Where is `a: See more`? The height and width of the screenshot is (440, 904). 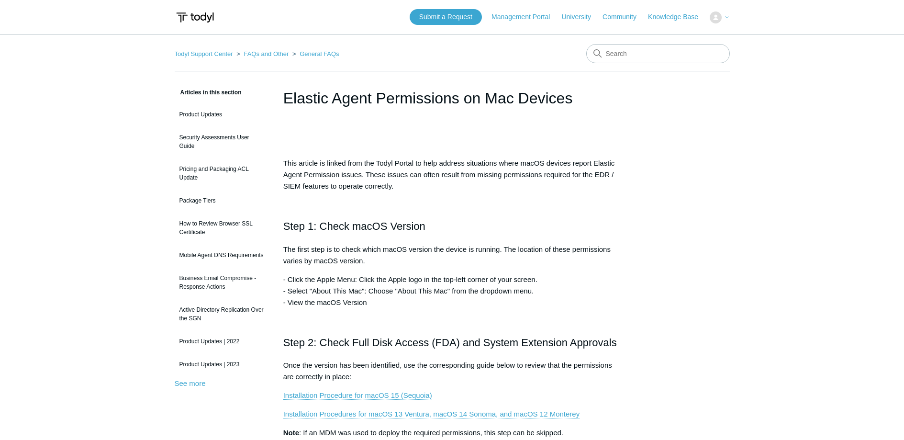
a: See more is located at coordinates (190, 383).